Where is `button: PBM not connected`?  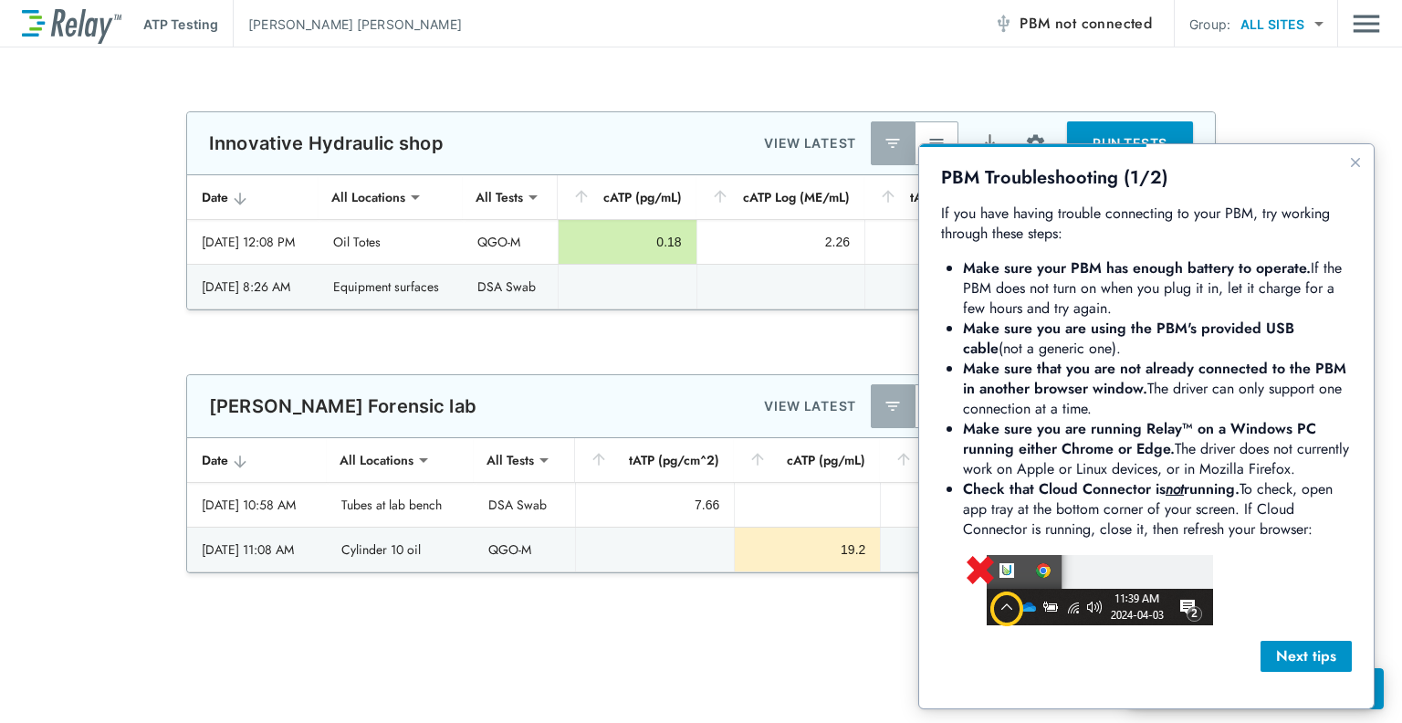 button: PBM not connected is located at coordinates (1072, 24).